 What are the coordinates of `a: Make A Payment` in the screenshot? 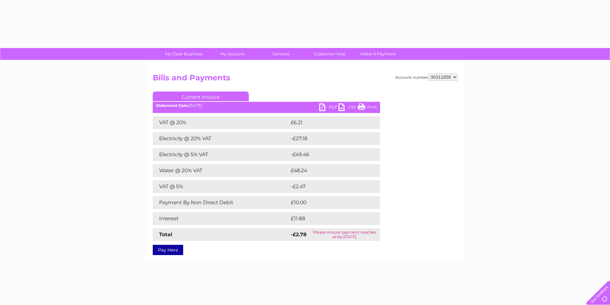 It's located at (378, 54).